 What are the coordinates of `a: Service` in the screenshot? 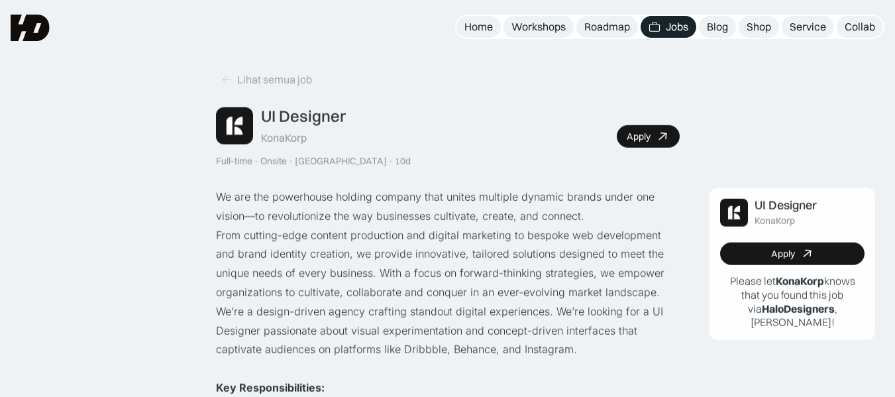 It's located at (807, 26).